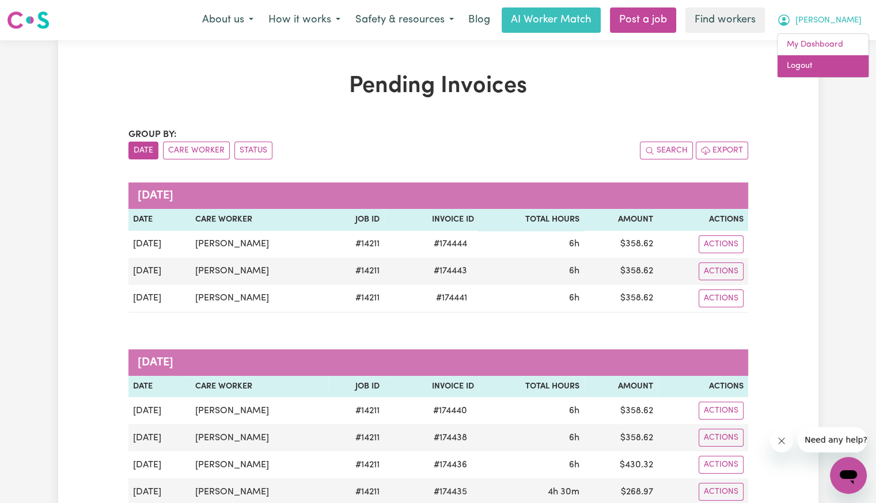  What do you see at coordinates (823, 66) in the screenshot?
I see `a: Logout` at bounding box center [823, 66].